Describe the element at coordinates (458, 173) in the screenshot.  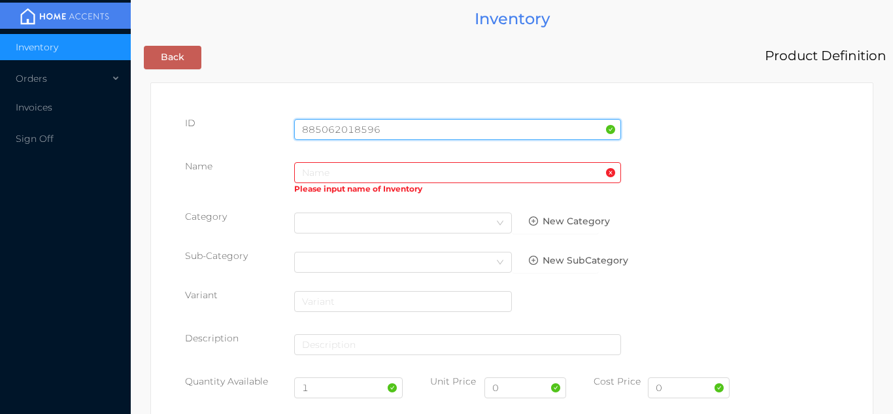
I see `input: Name` at that location.